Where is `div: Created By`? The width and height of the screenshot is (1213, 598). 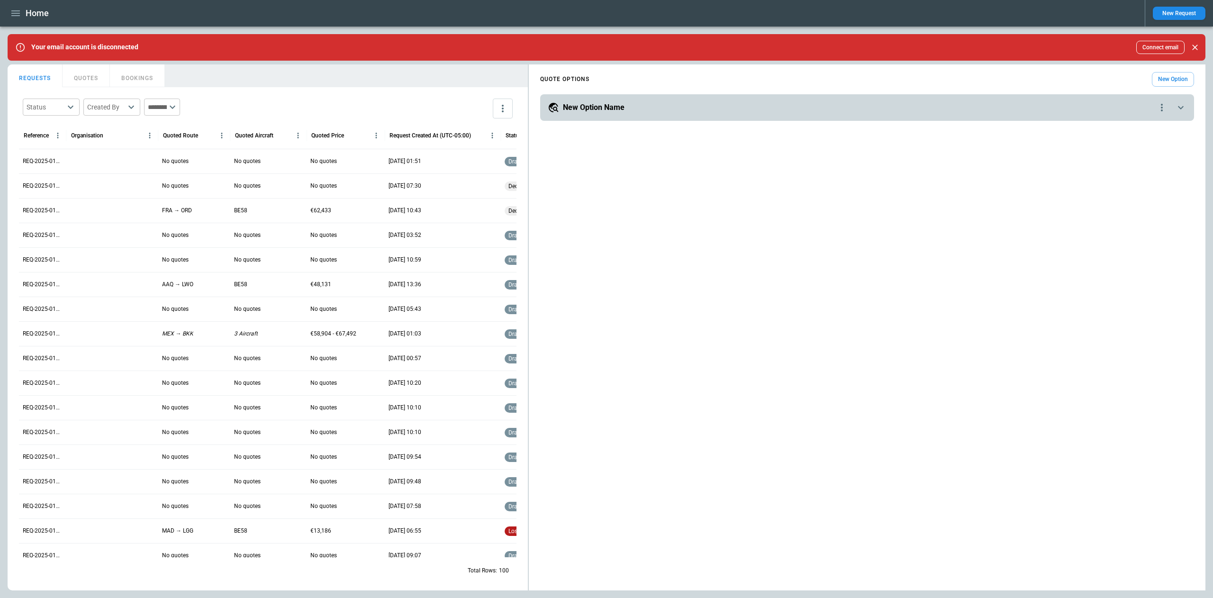 div: Created By is located at coordinates (106, 107).